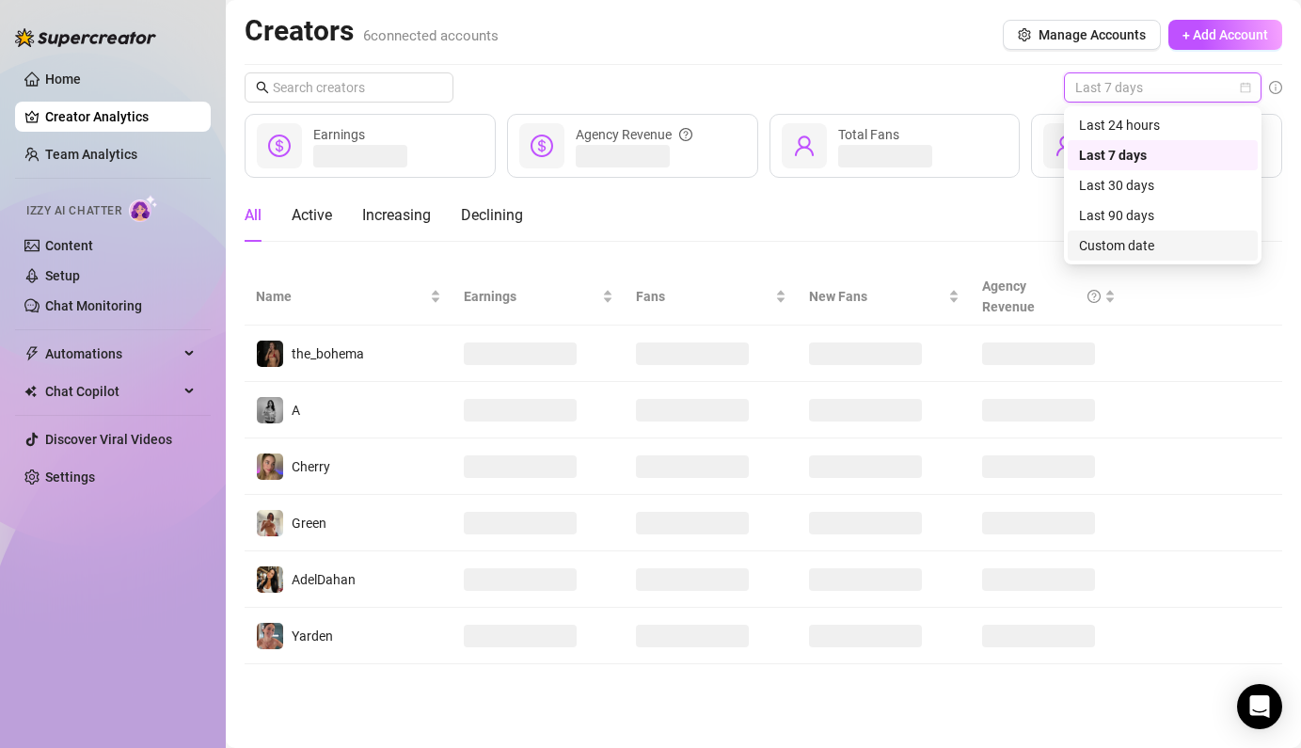 The height and width of the screenshot is (748, 1301). What do you see at coordinates (86, 38) in the screenshot?
I see `img: logo-BBDzfeDw.svg` at bounding box center [86, 38].